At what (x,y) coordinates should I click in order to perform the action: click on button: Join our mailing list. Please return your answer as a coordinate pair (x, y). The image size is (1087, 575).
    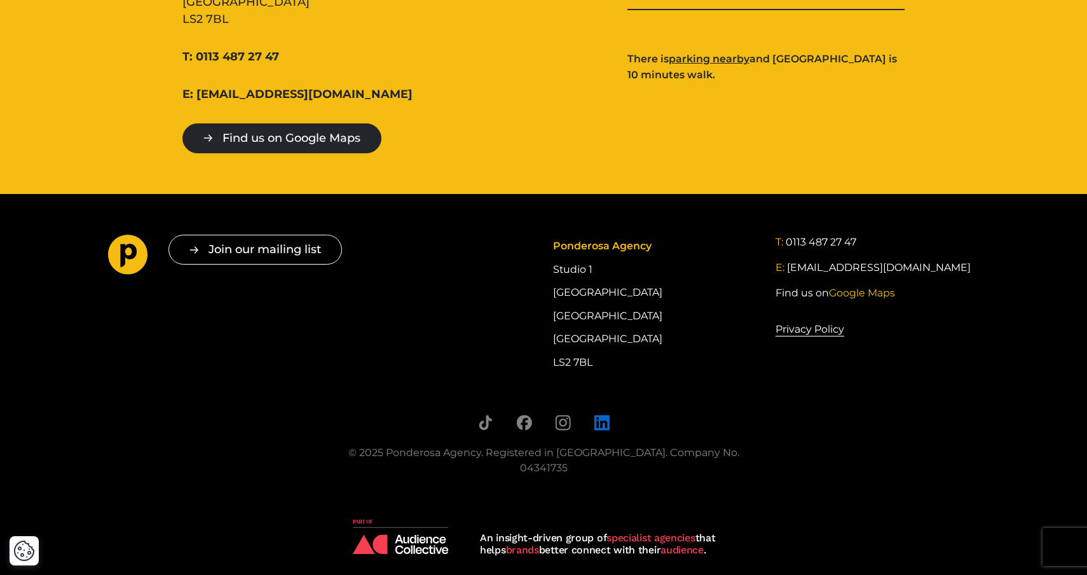
    Looking at the image, I should click on (255, 249).